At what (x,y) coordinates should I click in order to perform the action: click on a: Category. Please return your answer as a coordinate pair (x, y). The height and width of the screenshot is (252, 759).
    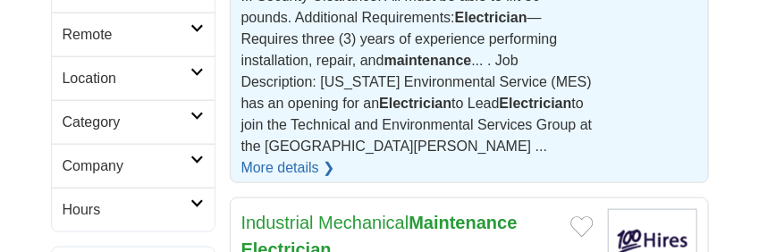
    Looking at the image, I should click on (133, 122).